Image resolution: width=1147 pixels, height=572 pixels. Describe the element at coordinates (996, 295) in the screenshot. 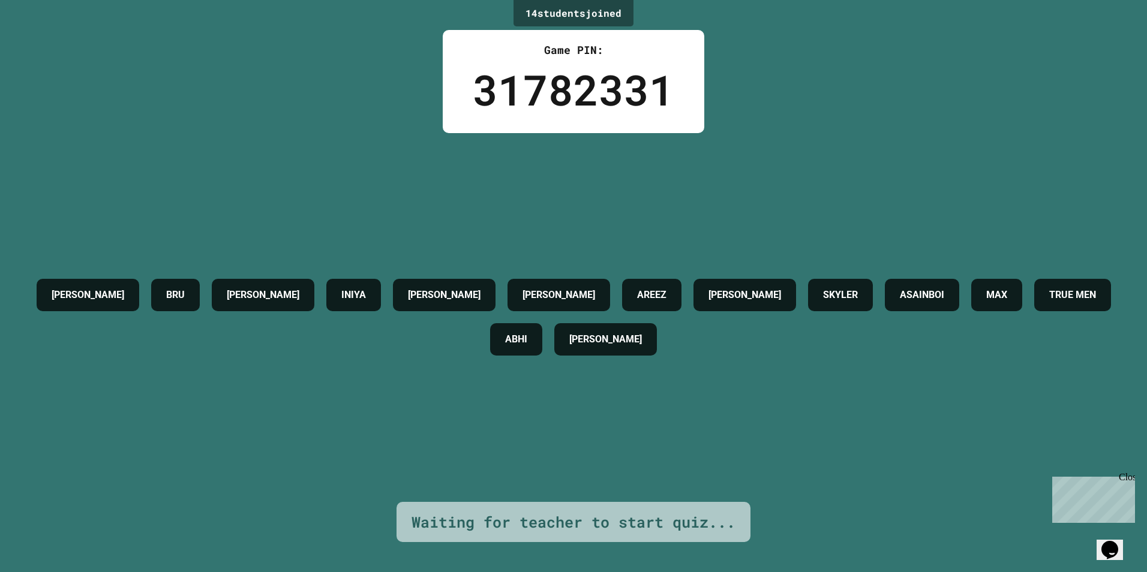

I see `h4: MAX` at that location.